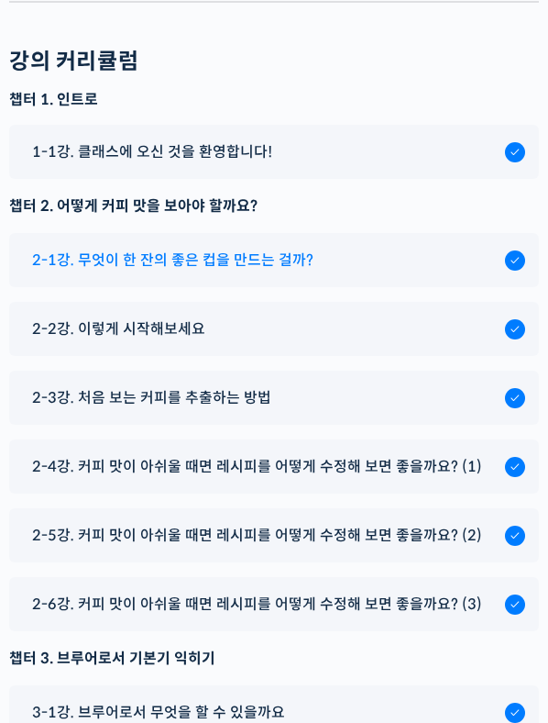 The width and height of the screenshot is (548, 723). Describe the element at coordinates (274, 260) in the screenshot. I see `a: 2-1강. 무엇이 한 잔의 좋은 컵을 만드는 걸까?` at that location.